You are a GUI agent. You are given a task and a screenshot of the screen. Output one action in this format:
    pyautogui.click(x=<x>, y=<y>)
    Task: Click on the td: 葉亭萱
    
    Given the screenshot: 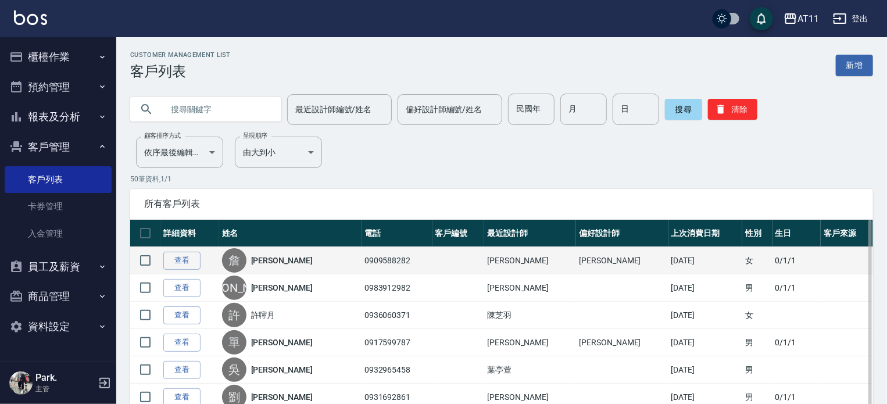 What is the action you would take?
    pyautogui.click(x=530, y=370)
    